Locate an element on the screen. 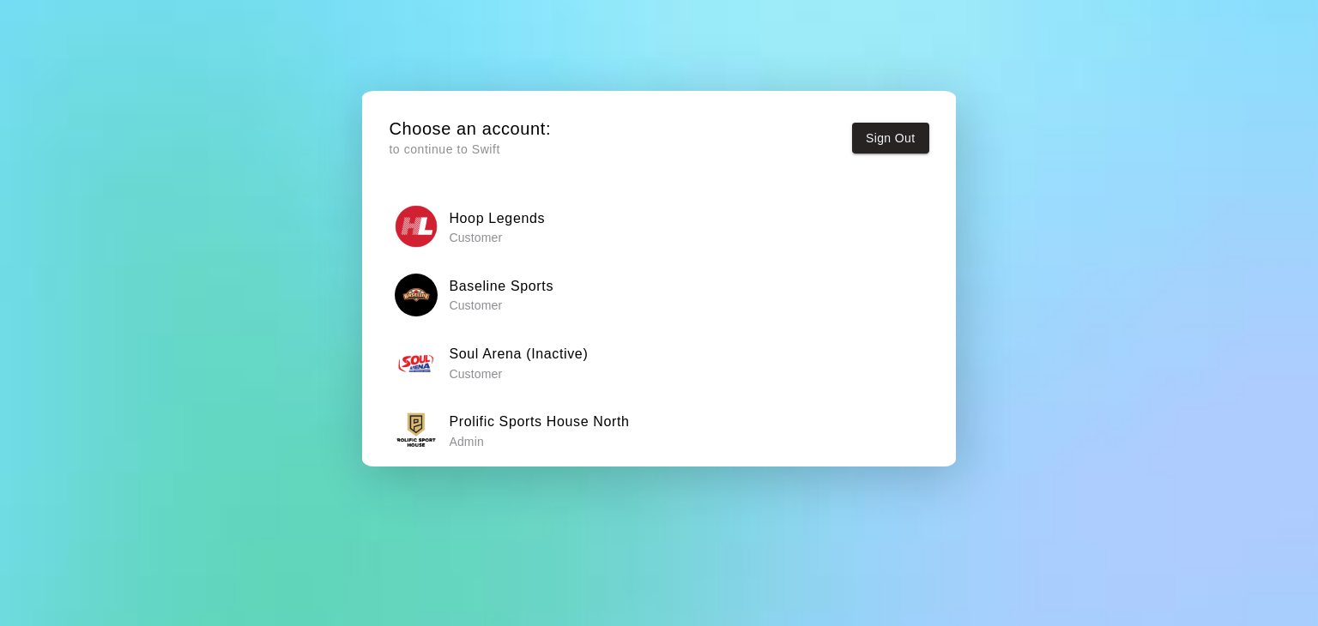 This screenshot has height=626, width=1318. button: Prolific Sports House NorthProlific Sports House North Admin is located at coordinates (658, 431).